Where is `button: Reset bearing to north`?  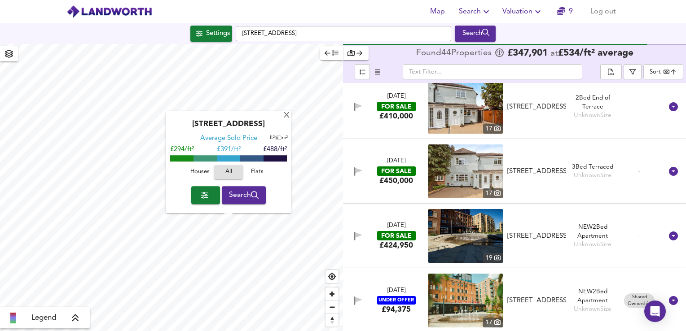 button: Reset bearing to north is located at coordinates (332, 320).